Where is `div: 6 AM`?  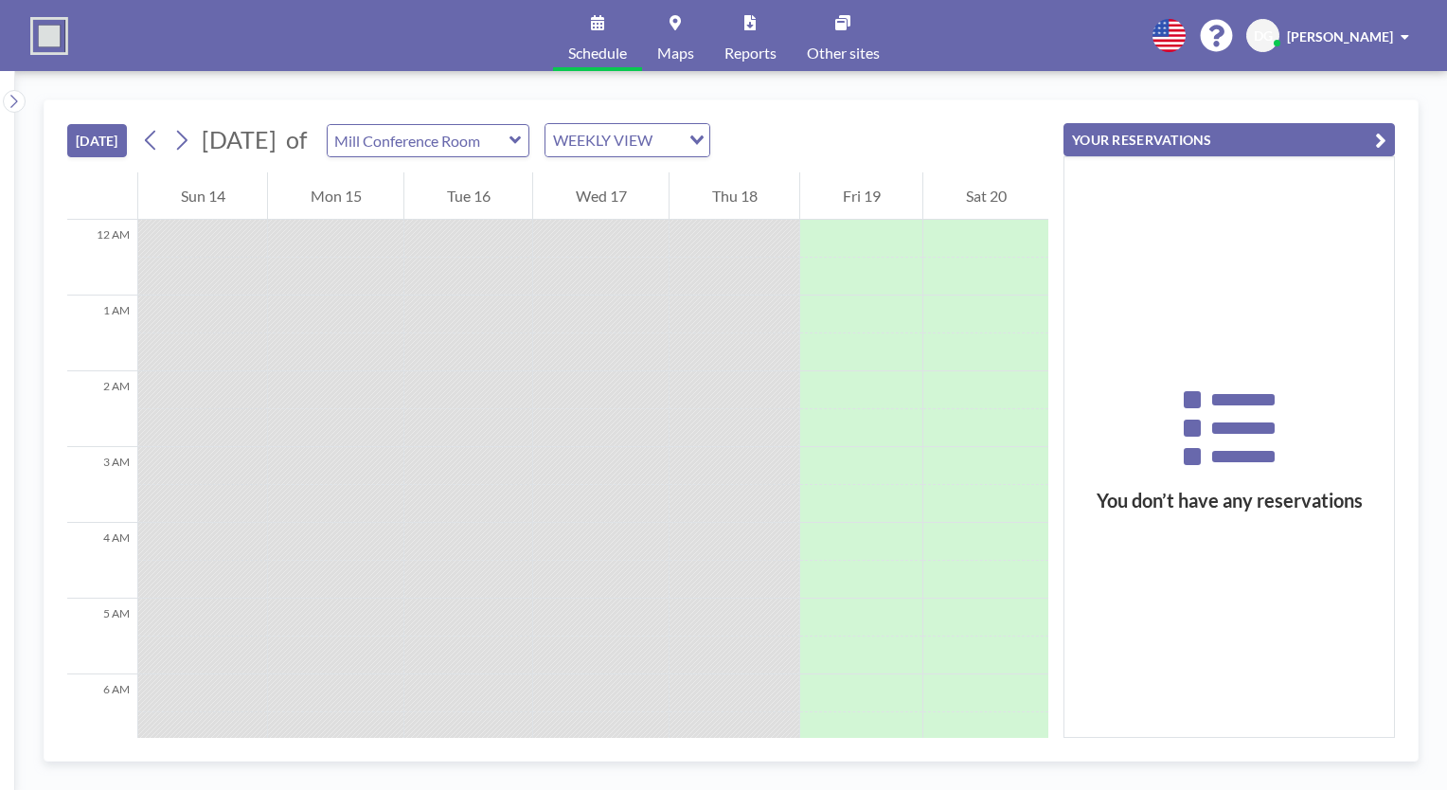
div: 6 AM is located at coordinates (102, 712).